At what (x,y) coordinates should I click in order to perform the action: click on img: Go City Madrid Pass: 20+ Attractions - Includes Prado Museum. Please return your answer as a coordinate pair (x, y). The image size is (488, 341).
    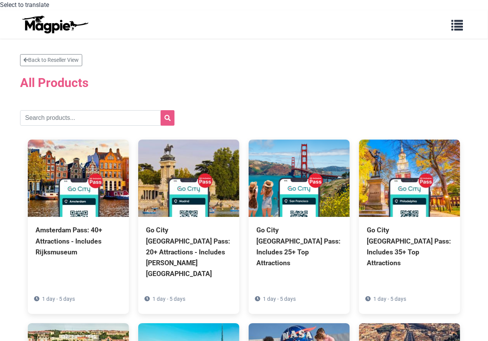
    Looking at the image, I should click on (189, 178).